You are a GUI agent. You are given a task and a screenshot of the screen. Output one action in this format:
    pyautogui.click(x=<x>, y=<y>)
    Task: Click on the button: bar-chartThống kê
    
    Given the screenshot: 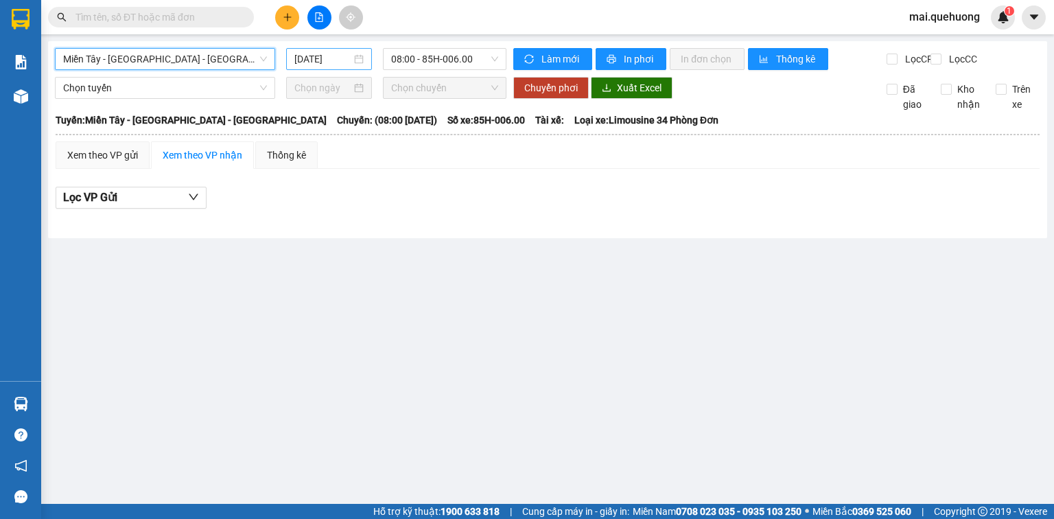 What is the action you would take?
    pyautogui.click(x=788, y=59)
    